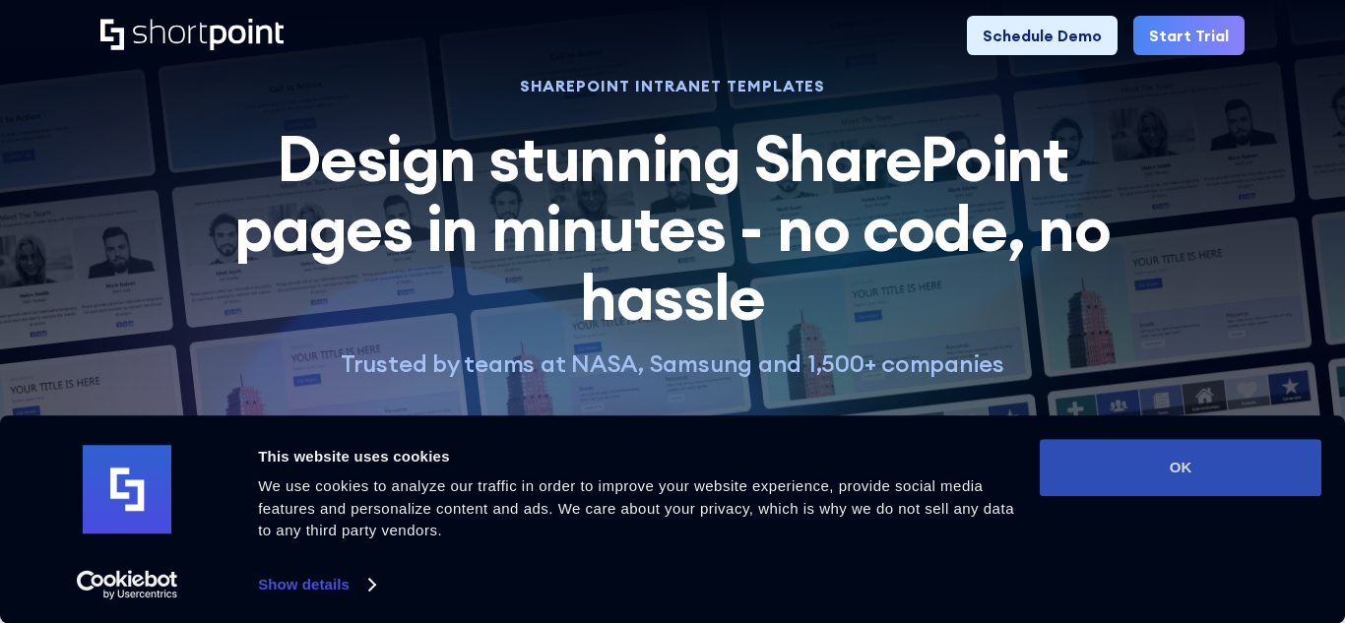 This screenshot has height=623, width=1345. What do you see at coordinates (1181, 468) in the screenshot?
I see `button: OK` at bounding box center [1181, 468].